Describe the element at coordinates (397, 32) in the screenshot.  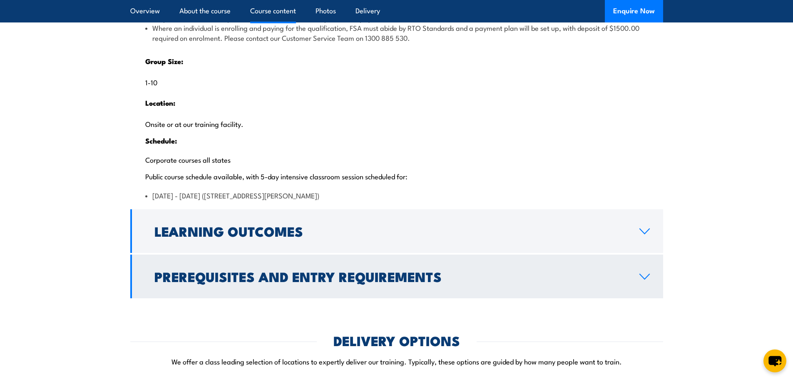
I see `li: Where an individual is enrolling and paying for the qualification, FSA must abide by RTO Standard...` at that location.